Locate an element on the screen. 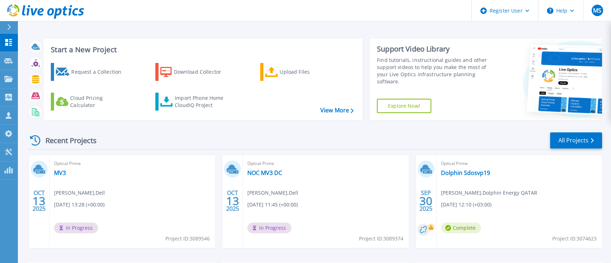 Image resolution: width=611 pixels, height=263 pixels. div: Request a Collection is located at coordinates (100, 72).